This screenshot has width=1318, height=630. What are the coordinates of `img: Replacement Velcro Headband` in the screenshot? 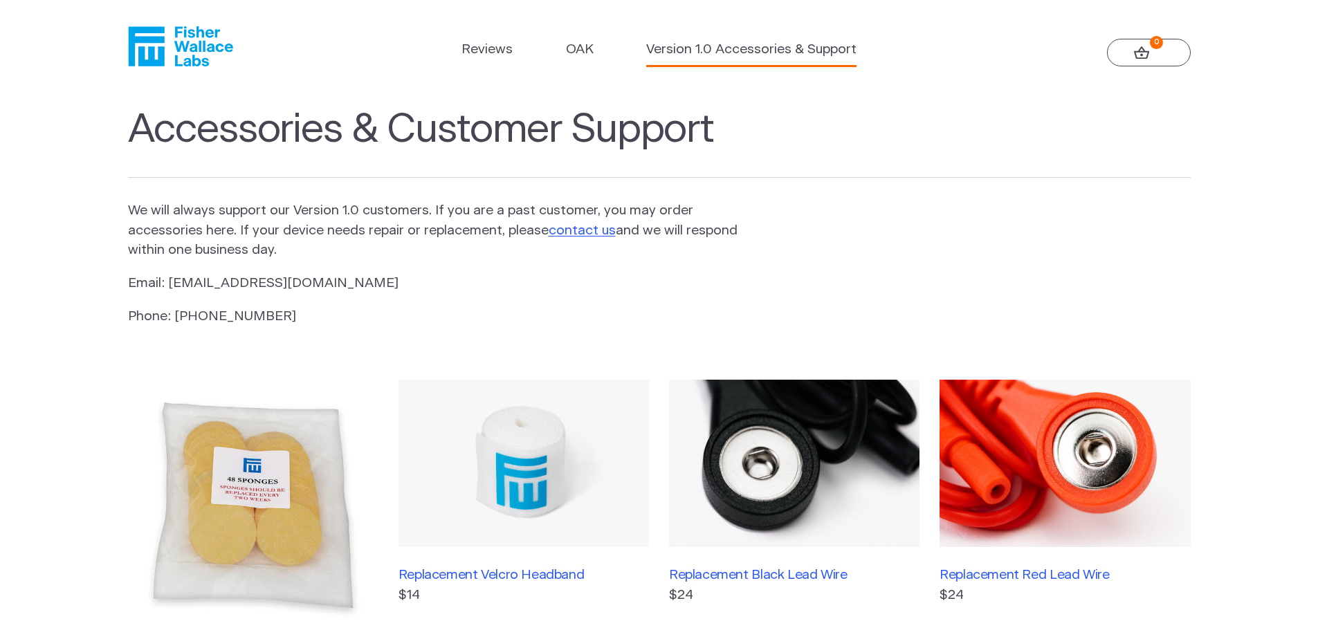 It's located at (524, 464).